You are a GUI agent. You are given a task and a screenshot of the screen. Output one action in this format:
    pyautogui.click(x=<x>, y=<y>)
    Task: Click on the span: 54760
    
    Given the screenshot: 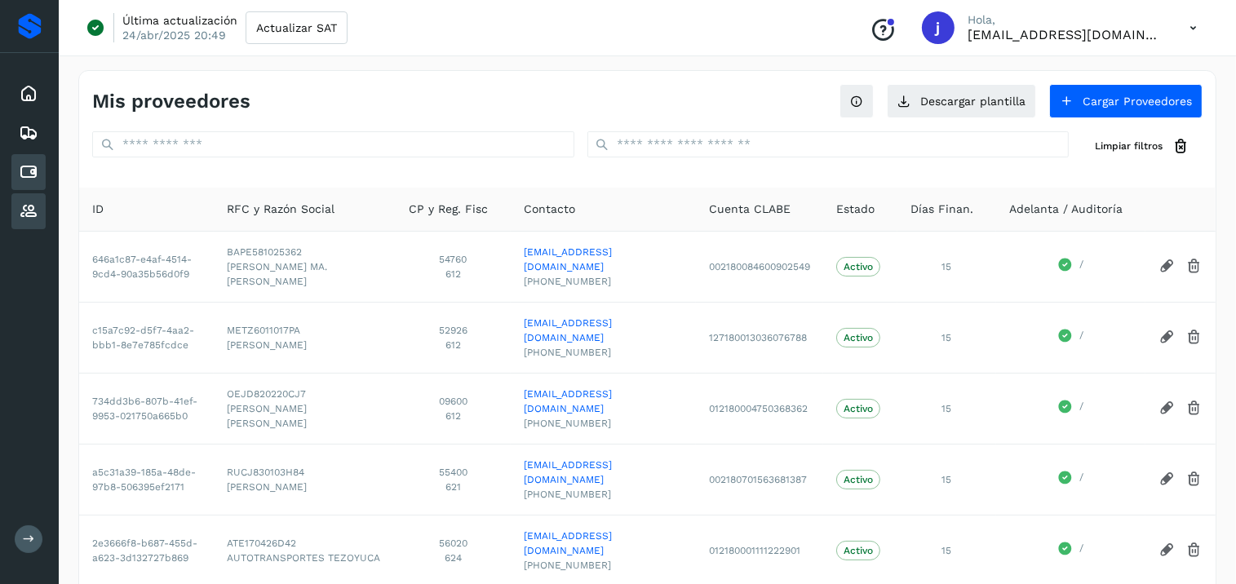 What is the action you would take?
    pyautogui.click(x=453, y=260)
    